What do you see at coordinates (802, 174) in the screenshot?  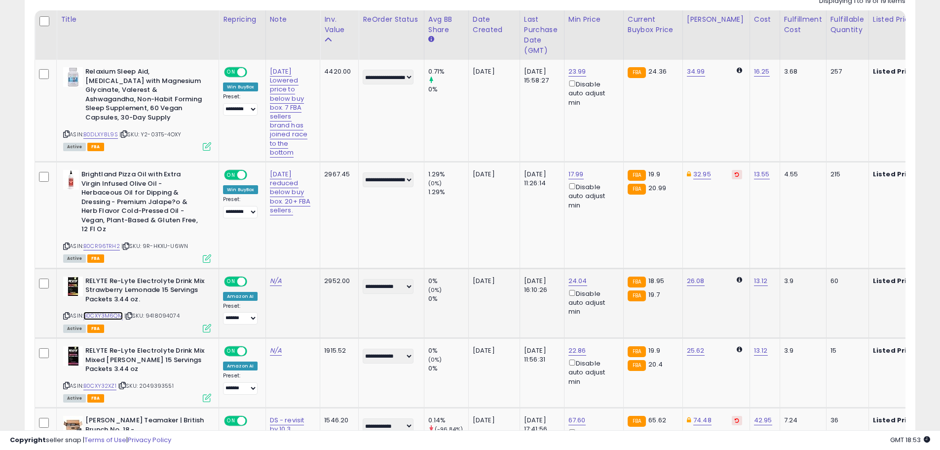 I see `div: 4.55` at bounding box center [802, 174].